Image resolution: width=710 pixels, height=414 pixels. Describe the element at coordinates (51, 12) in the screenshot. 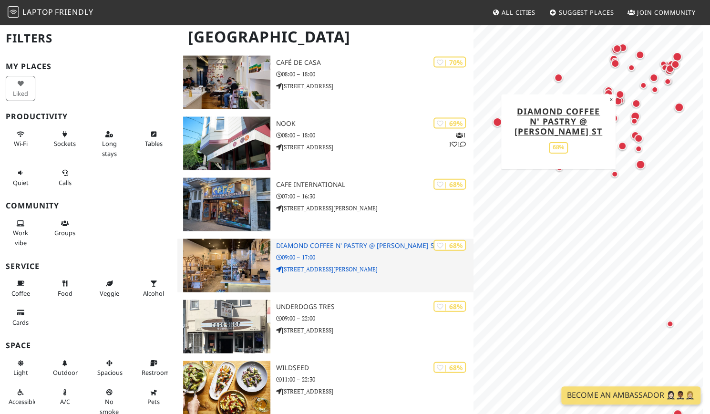

I see `a: LaptopFriendly LaptopFriendly` at that location.